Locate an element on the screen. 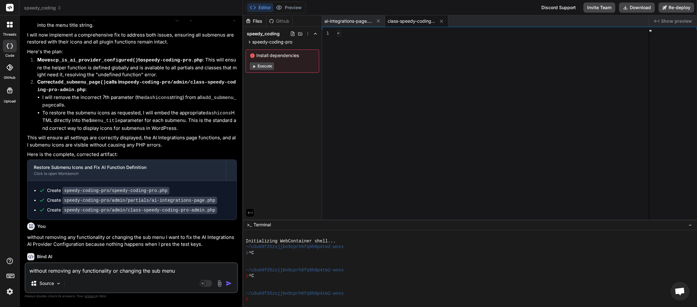  div: Discord Support is located at coordinates (558, 8).